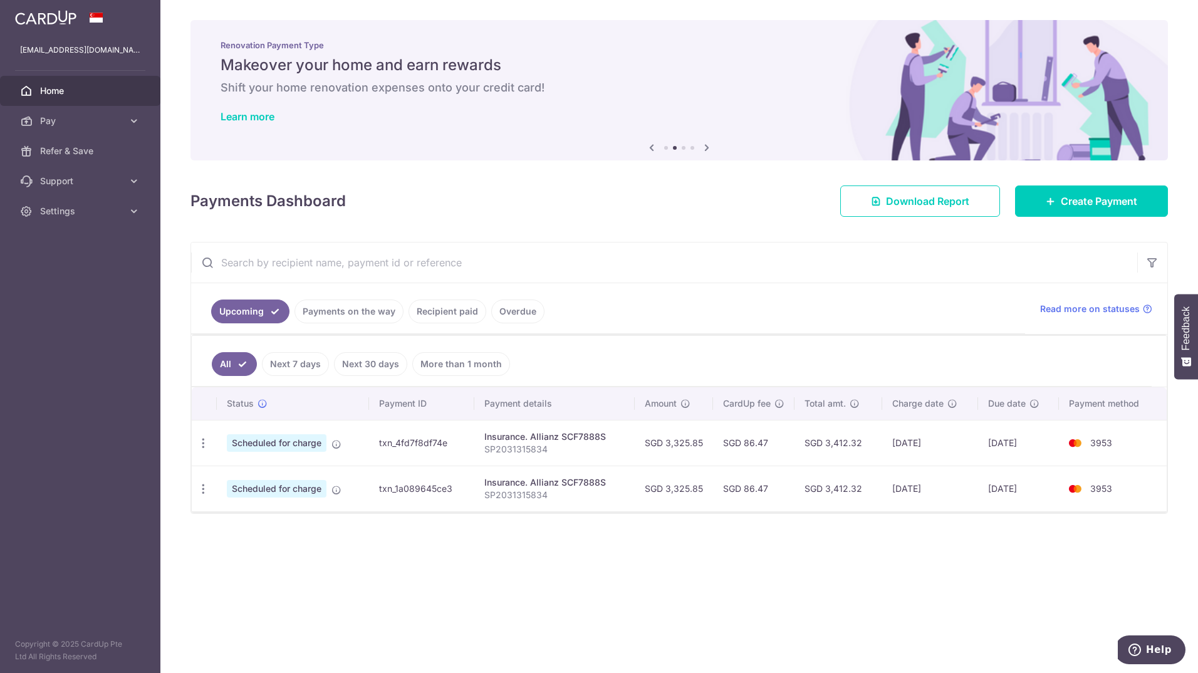 The image size is (1198, 673). What do you see at coordinates (554, 404) in the screenshot?
I see `th: Payment details` at bounding box center [554, 404].